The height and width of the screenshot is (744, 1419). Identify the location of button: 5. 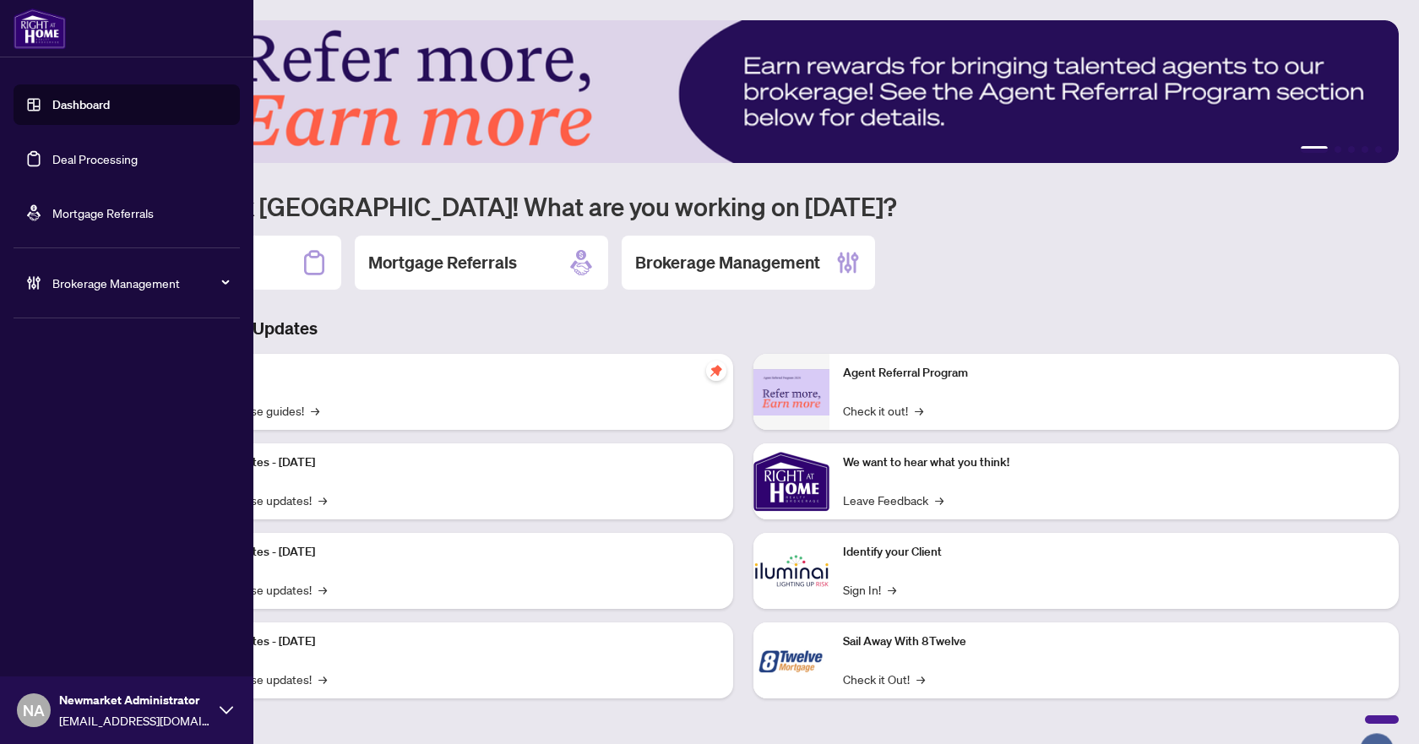
(1378, 149).